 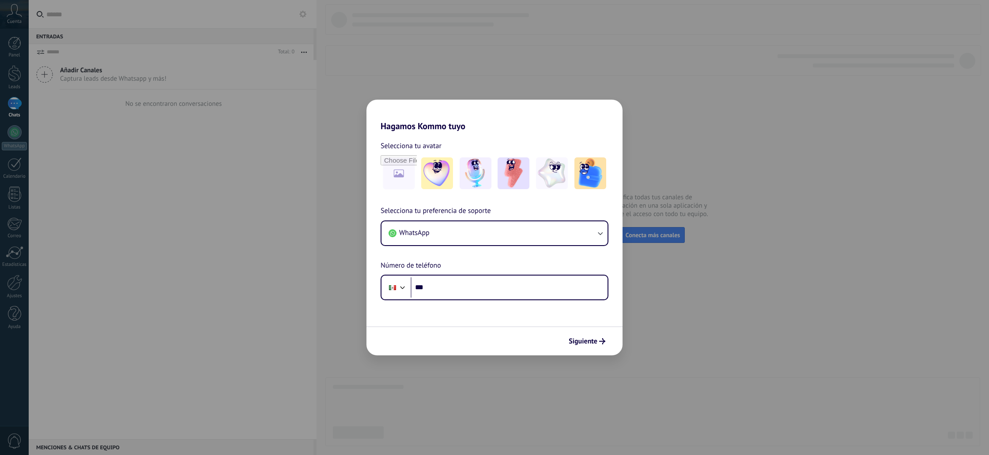 What do you see at coordinates (411, 146) in the screenshot?
I see `span: Selecciona tu avatar` at bounding box center [411, 146].